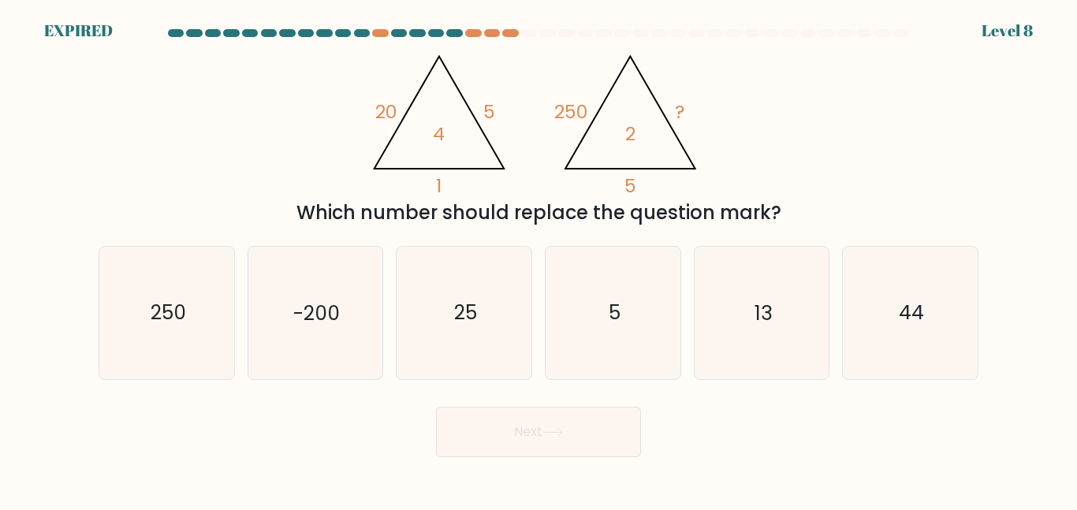 This screenshot has width=1077, height=510. Describe the element at coordinates (538, 432) in the screenshot. I see `button: Next` at that location.